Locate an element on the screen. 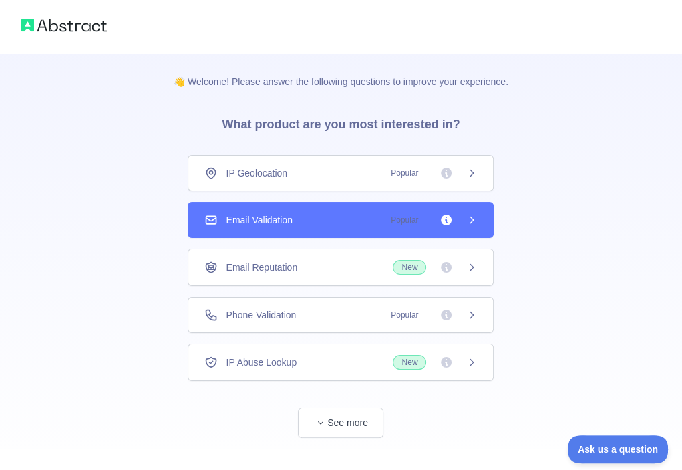 This screenshot has height=470, width=682. h3: What product are you most interested in? is located at coordinates (341, 122).